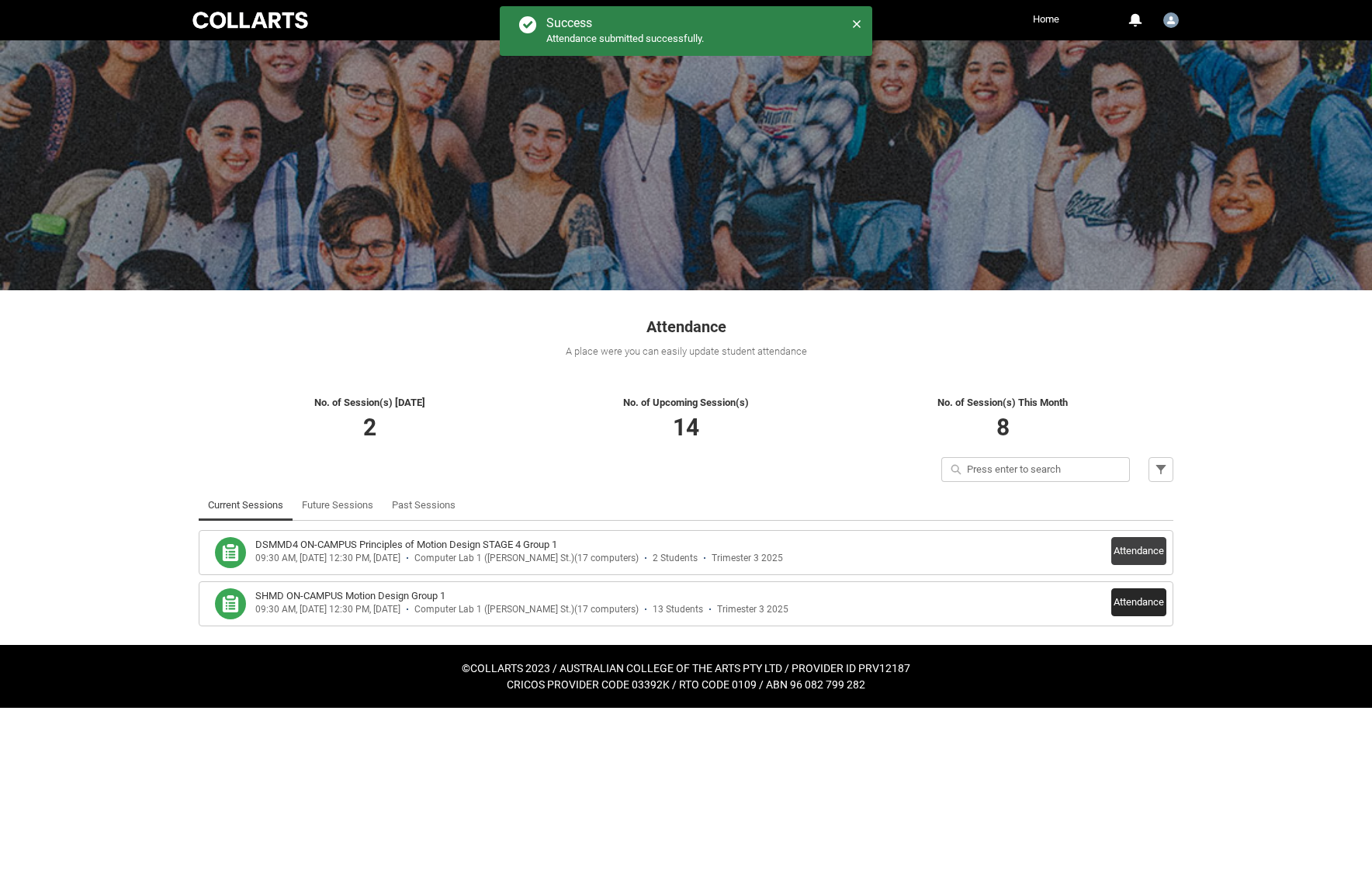 This screenshot has width=1372, height=884. What do you see at coordinates (338, 505) in the screenshot?
I see `a: Future Sessions` at bounding box center [338, 505].